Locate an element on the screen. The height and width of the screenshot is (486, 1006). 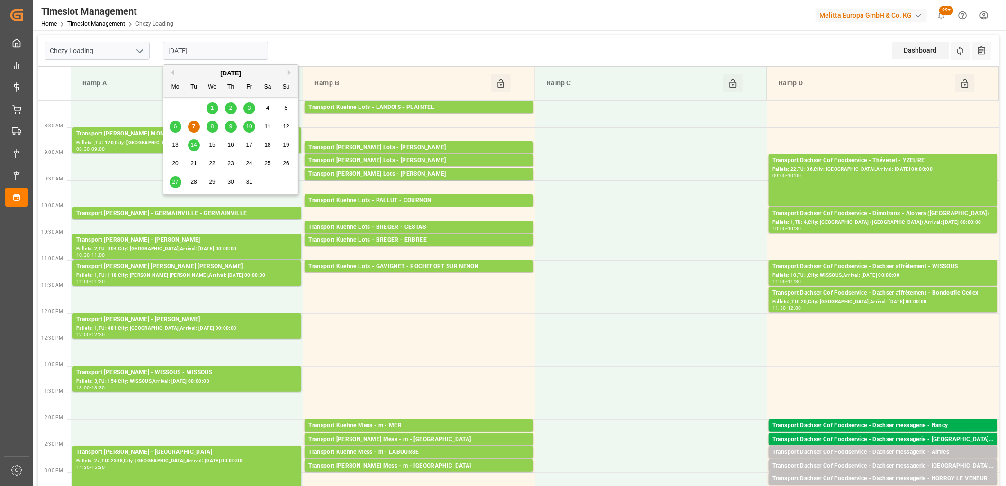
div: 12:30 is located at coordinates (98, 335).